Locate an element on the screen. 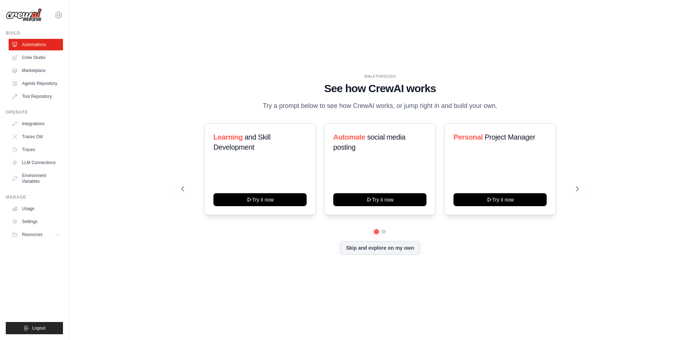 This screenshot has height=340, width=691. div: Manage is located at coordinates (34, 197).